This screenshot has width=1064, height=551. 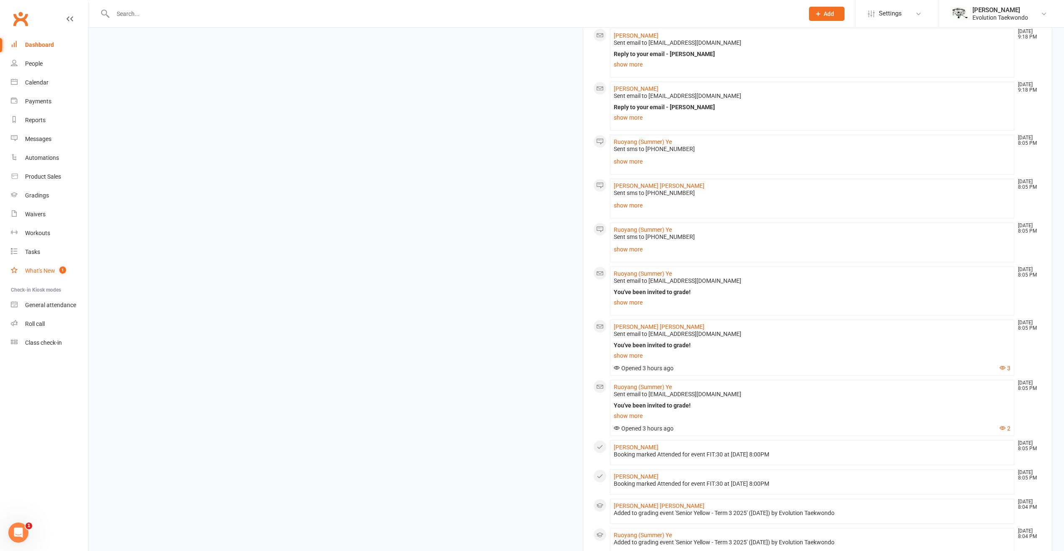 What do you see at coordinates (38, 139) in the screenshot?
I see `div: Messages` at bounding box center [38, 139].